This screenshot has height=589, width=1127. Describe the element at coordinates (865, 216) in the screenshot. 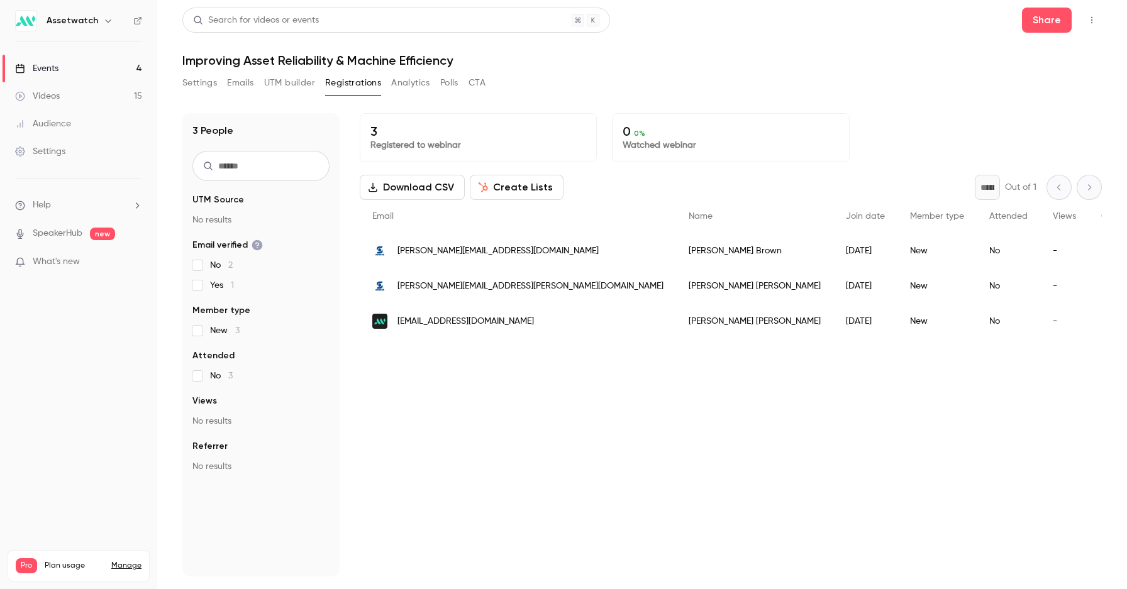

I see `span: Join date` at that location.